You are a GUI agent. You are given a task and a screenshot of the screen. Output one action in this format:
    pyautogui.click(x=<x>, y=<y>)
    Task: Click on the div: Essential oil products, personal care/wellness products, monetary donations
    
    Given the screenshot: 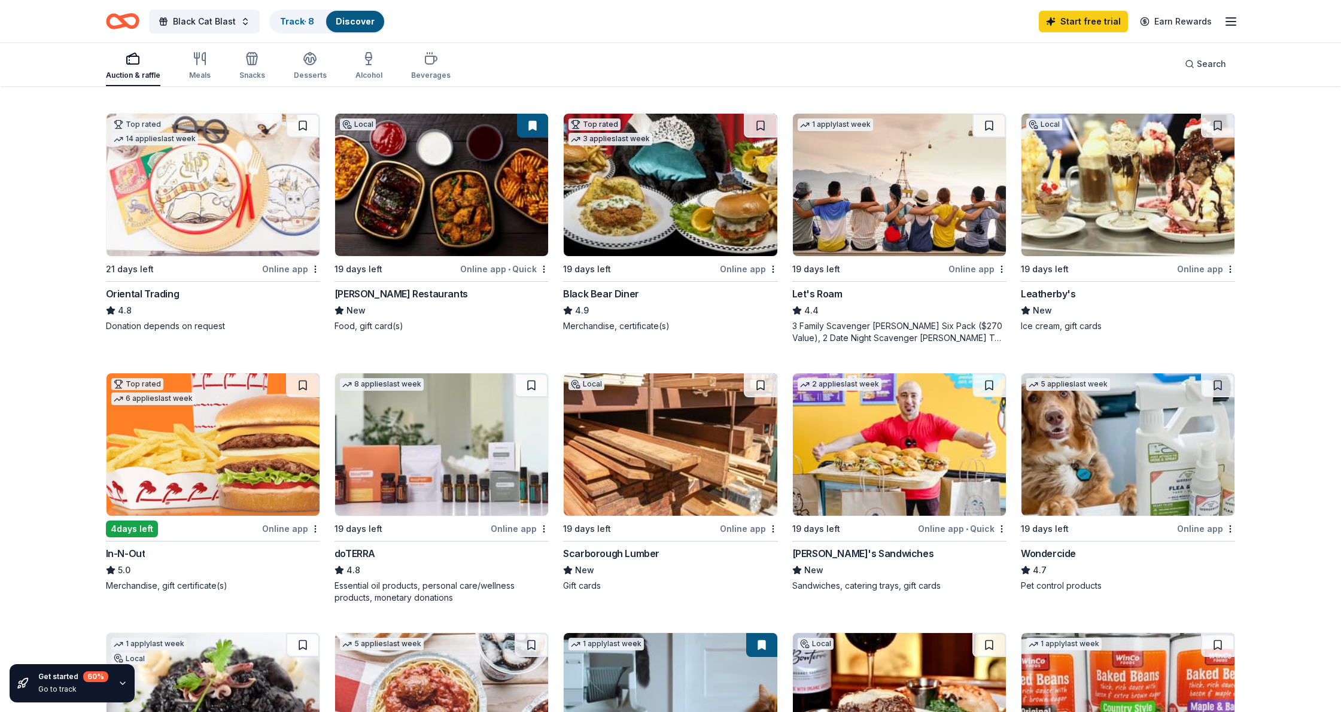 What is the action you would take?
    pyautogui.click(x=442, y=592)
    